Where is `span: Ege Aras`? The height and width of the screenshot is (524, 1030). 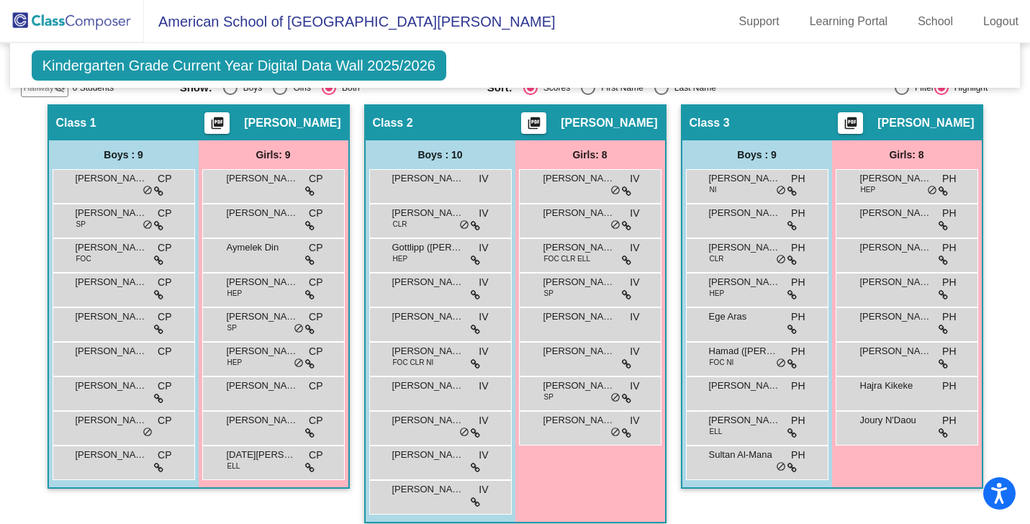 span: Ege Aras is located at coordinates (745, 317).